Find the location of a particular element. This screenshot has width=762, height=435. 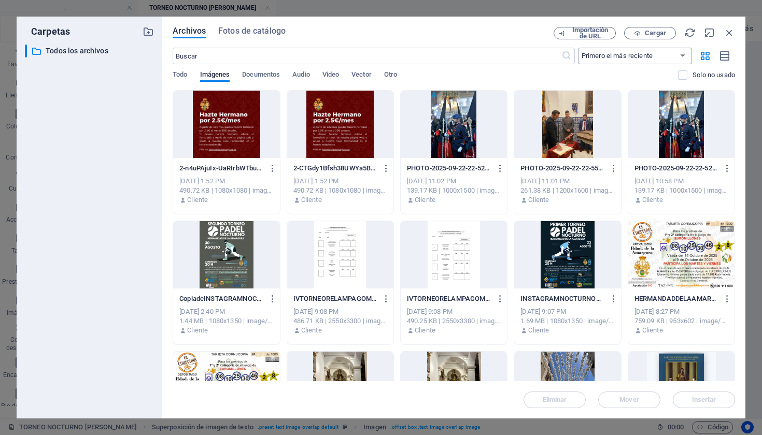

p: Carpetas is located at coordinates (47, 32).